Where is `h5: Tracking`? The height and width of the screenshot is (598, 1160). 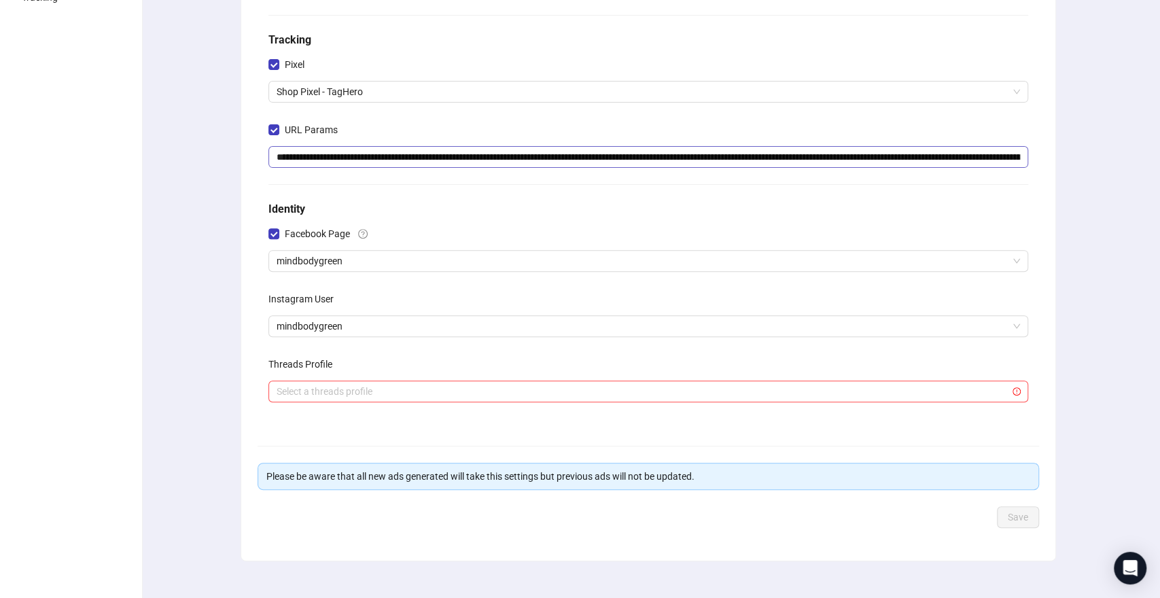
h5: Tracking is located at coordinates (648, 40).